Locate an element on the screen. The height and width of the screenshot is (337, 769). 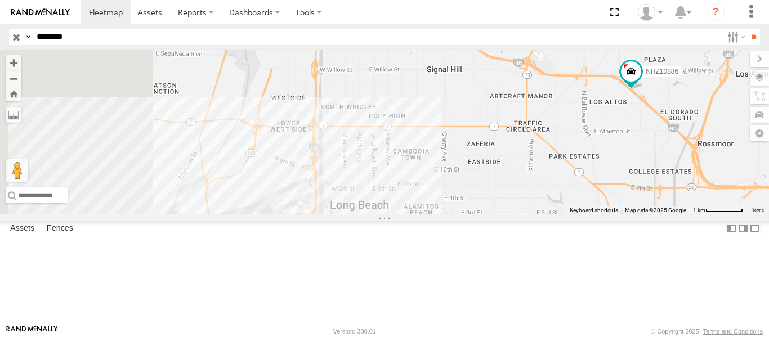
button: Drag Pegman onto the map to open Street View is located at coordinates (17, 171).